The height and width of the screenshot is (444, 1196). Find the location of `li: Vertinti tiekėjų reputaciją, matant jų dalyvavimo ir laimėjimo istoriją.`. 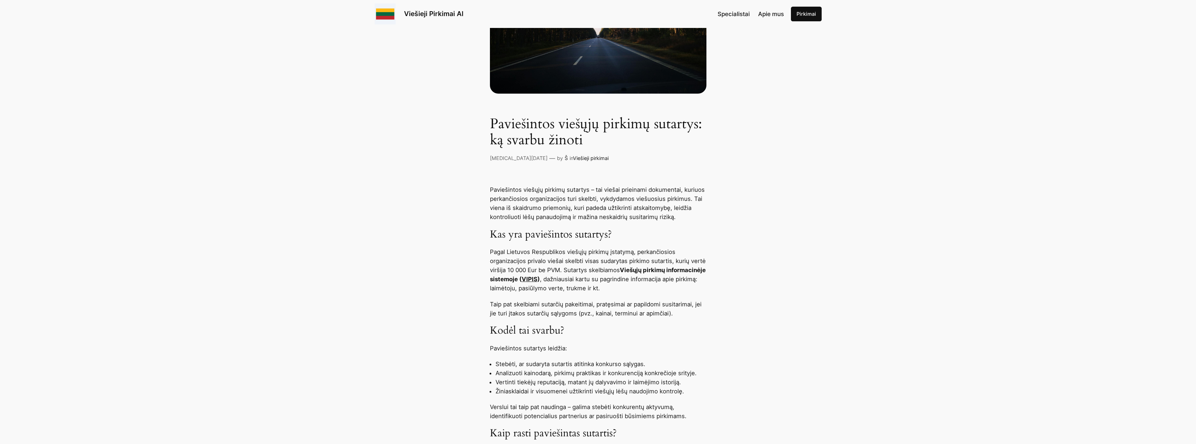

li: Vertinti tiekėjų reputaciją, matant jų dalyvavimo ir laimėjimo istoriją. is located at coordinates (601, 382).